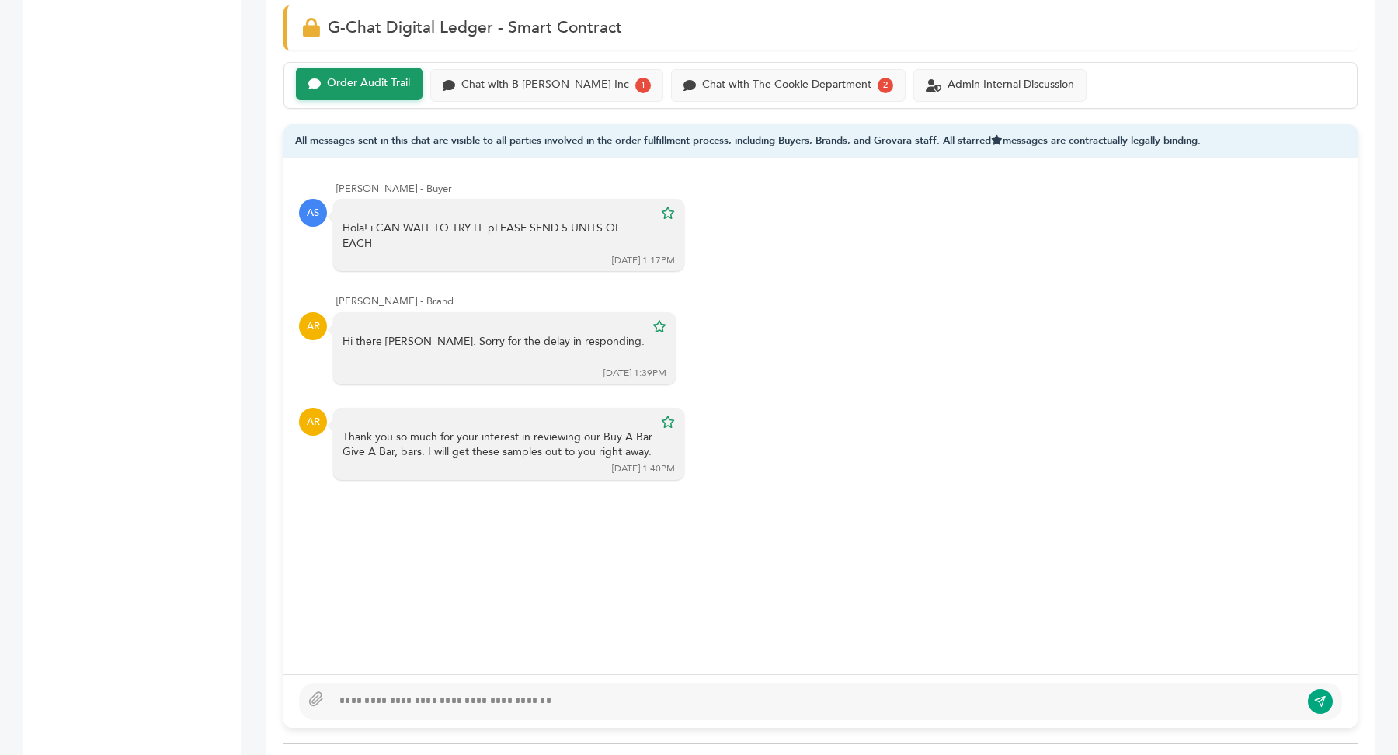 The height and width of the screenshot is (755, 1398). Describe the element at coordinates (368, 83) in the screenshot. I see `div: Order Audit Trail` at that location.